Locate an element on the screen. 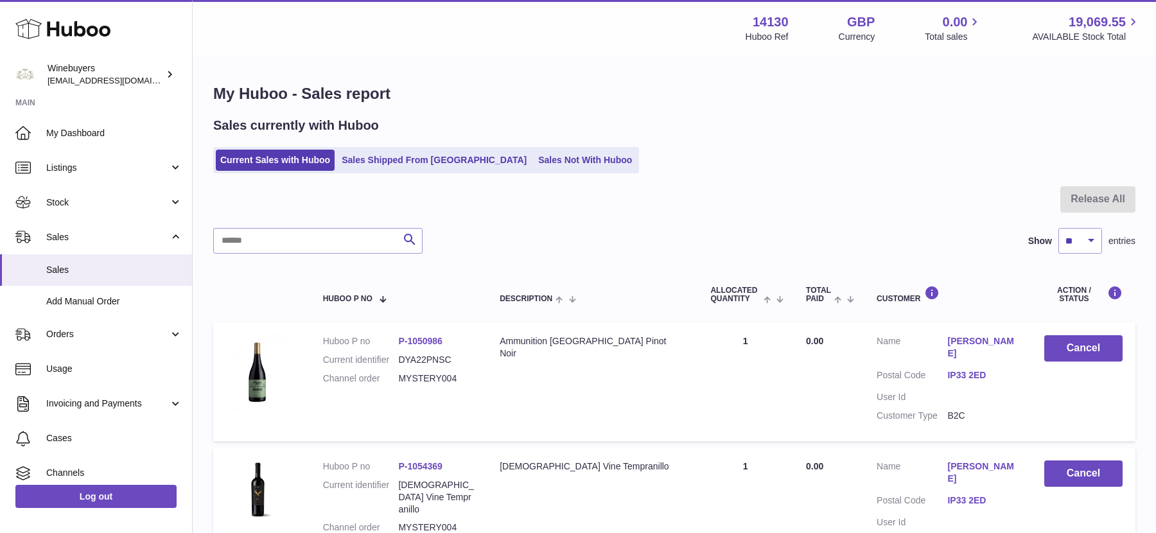 This screenshot has width=1156, height=533. a: P-1050986 is located at coordinates (420, 341).